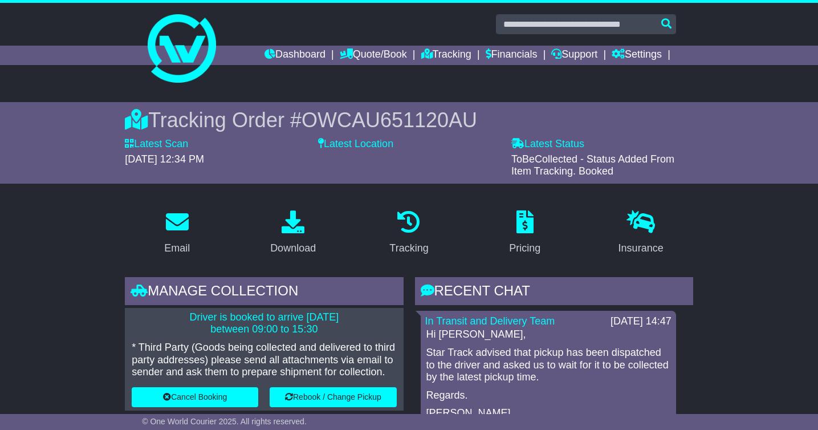 Image resolution: width=818 pixels, height=430 pixels. Describe the element at coordinates (641, 248) in the screenshot. I see `div: Insurance` at that location.